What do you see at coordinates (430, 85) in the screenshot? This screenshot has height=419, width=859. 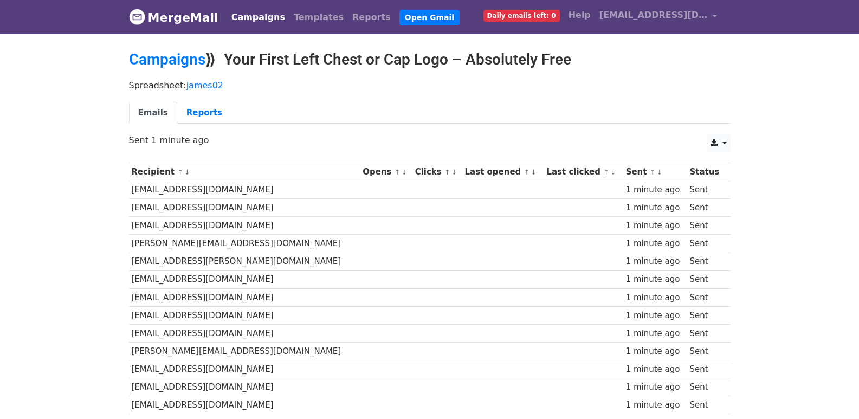 I see `p: Spreadsheet:` at bounding box center [430, 85].